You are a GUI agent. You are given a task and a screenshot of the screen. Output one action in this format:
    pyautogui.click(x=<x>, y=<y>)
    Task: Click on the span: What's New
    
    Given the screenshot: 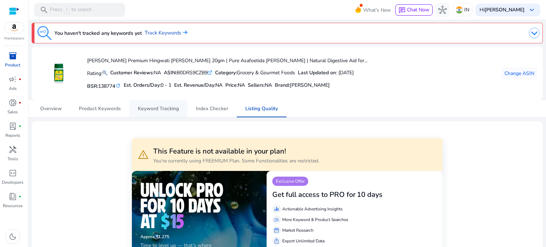 What is the action you would take?
    pyautogui.click(x=377, y=10)
    